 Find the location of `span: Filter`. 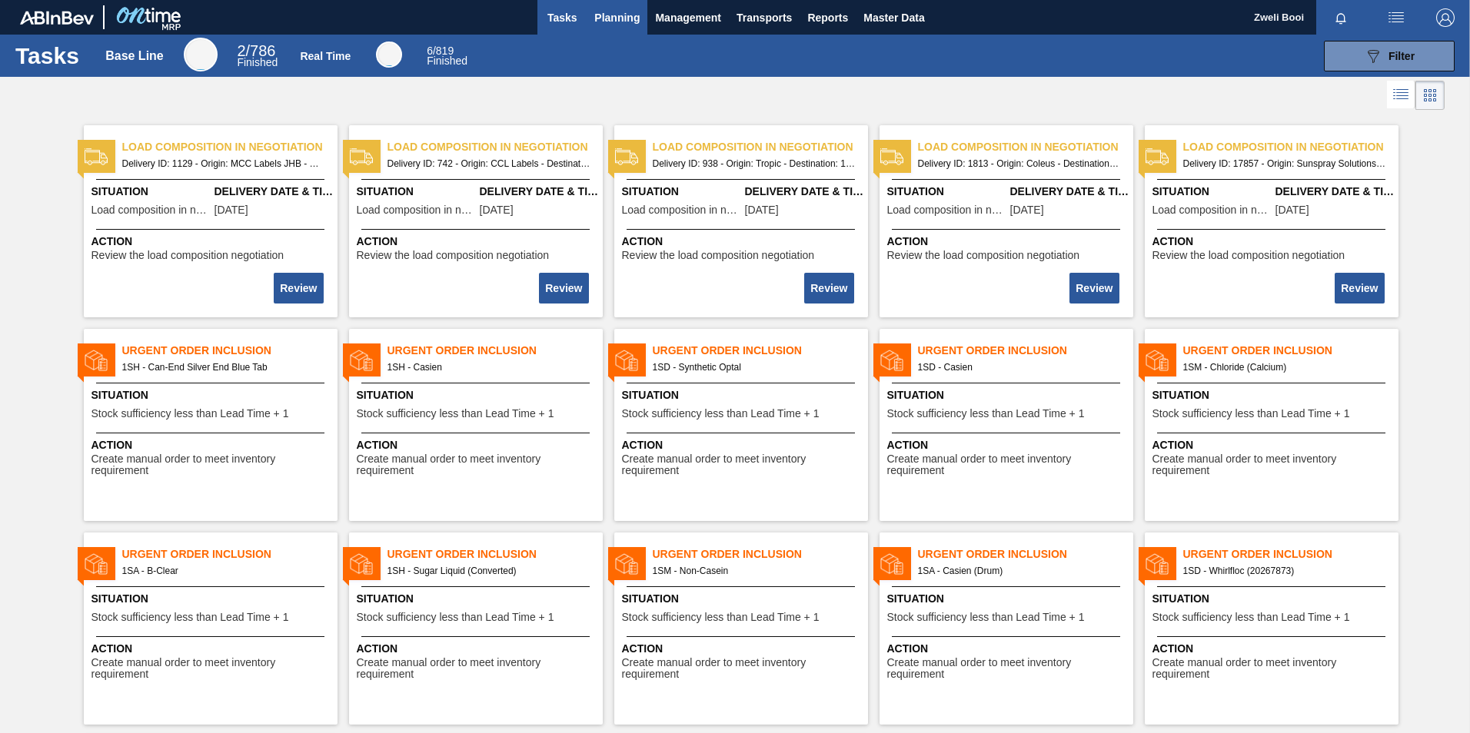

span: Filter is located at coordinates (1402, 56).